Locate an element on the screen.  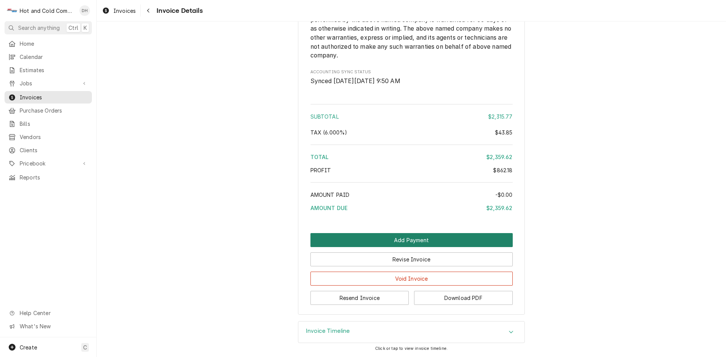
button: Resend Invoice is located at coordinates (360, 298).